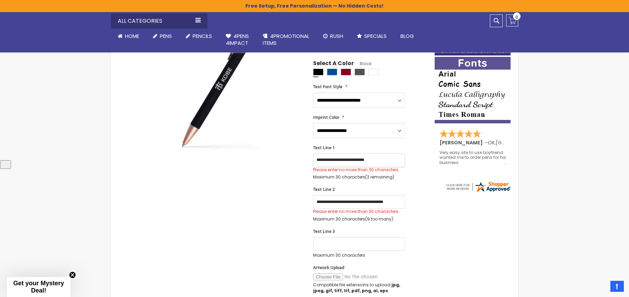 Image resolution: width=629 pixels, height=297 pixels. What do you see at coordinates (336, 36) in the screenshot?
I see `span: Rush` at bounding box center [336, 36].